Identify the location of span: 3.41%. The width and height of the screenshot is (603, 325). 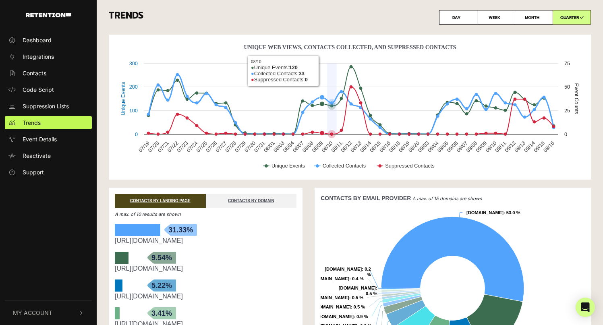
(161, 313).